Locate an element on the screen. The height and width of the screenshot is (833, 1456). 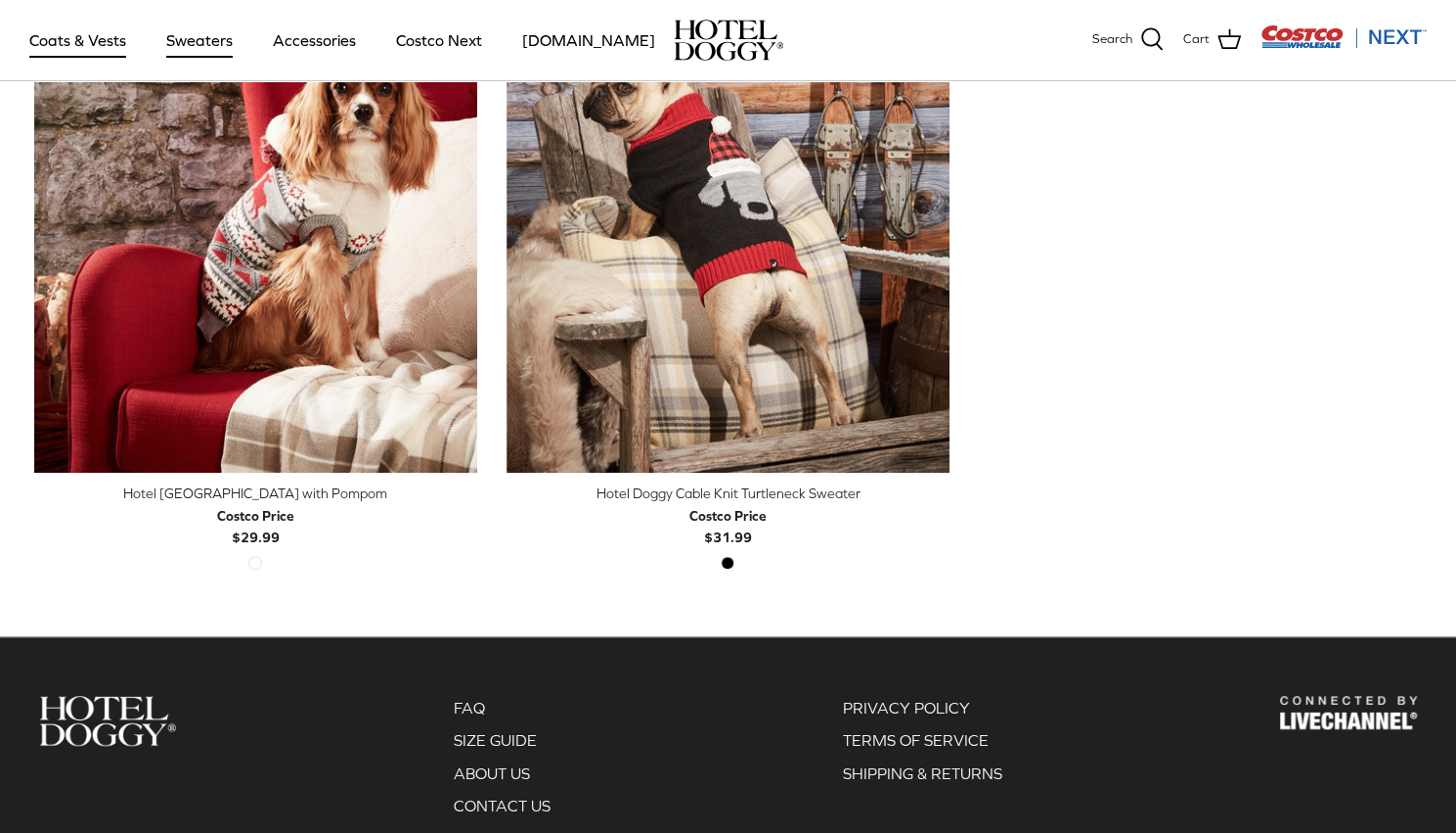
a: Accessories is located at coordinates (314, 40).